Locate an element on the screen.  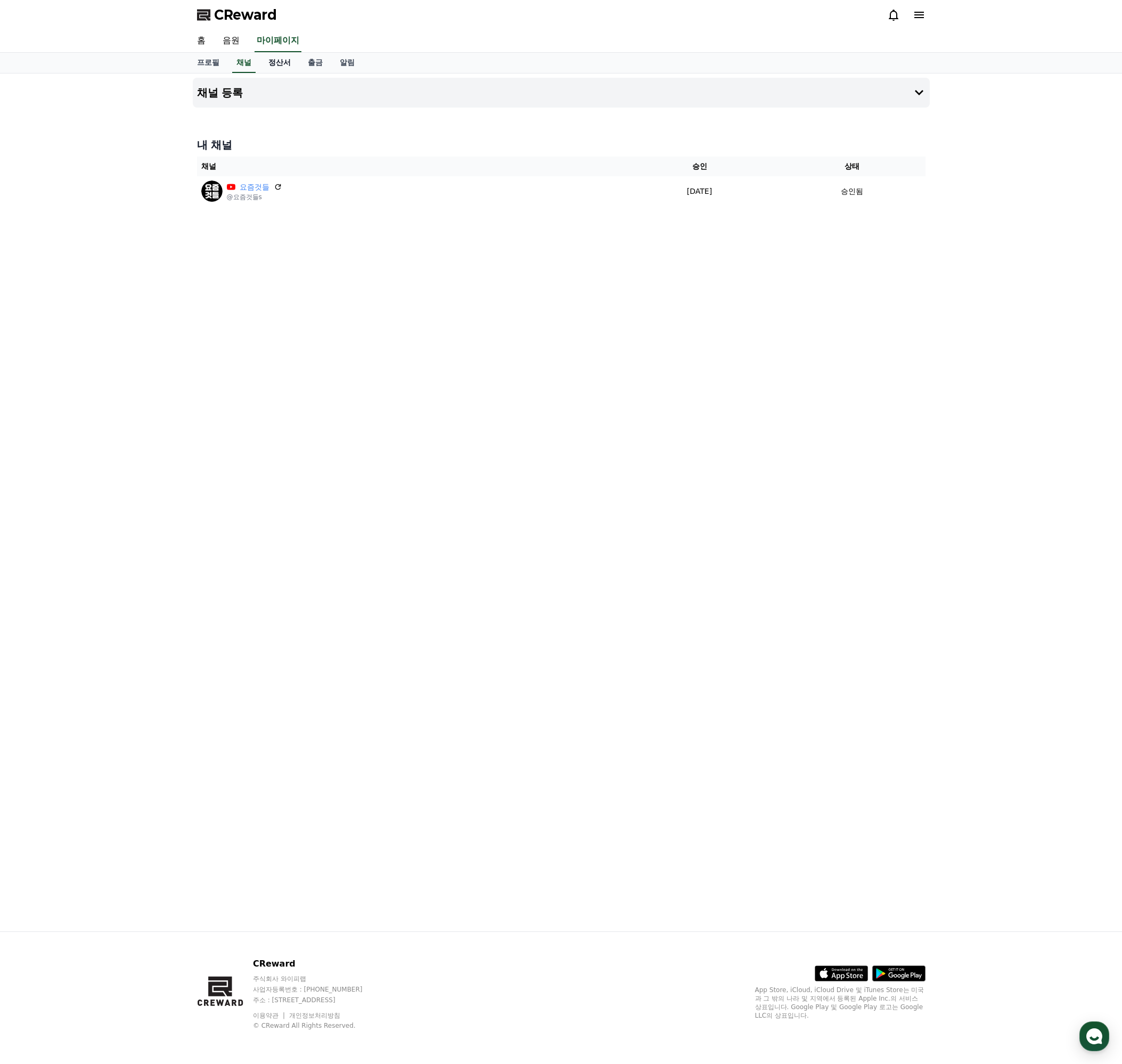
a: 마이페이지 is located at coordinates (278, 41).